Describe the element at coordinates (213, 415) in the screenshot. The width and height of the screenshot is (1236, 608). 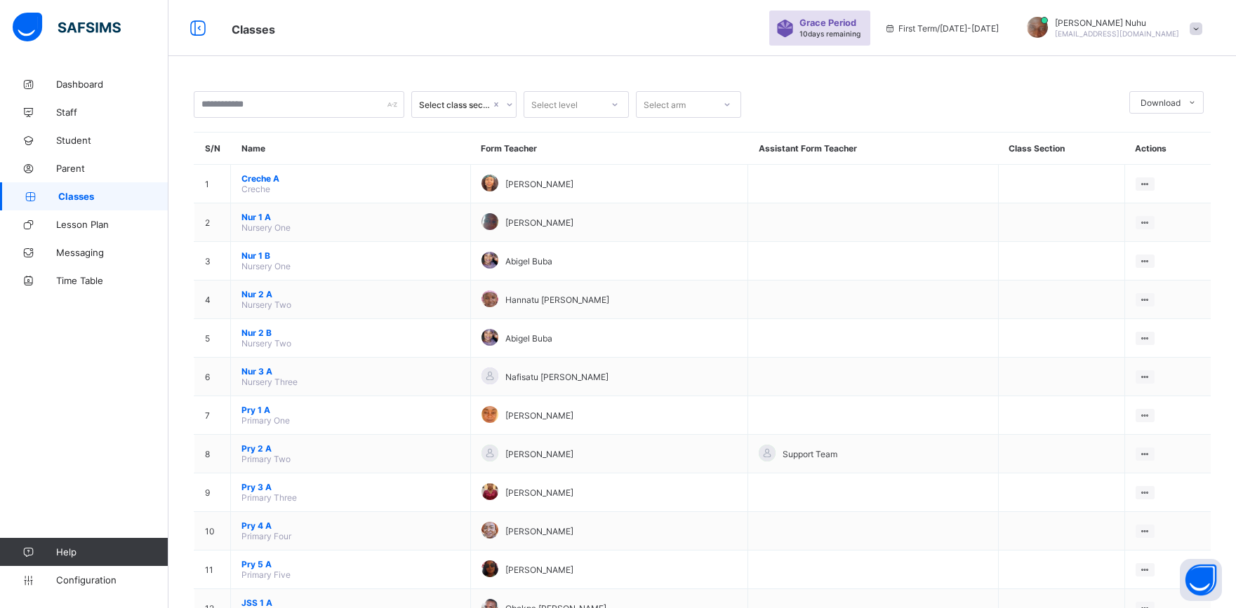
I see `td: 7` at that location.